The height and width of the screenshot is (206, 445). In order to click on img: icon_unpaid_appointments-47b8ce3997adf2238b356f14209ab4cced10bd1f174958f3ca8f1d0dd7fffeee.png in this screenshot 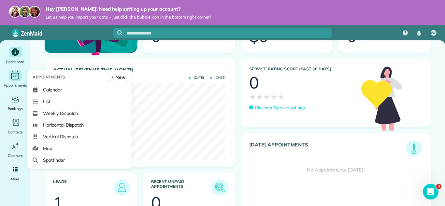, I will do `click(220, 188)`.